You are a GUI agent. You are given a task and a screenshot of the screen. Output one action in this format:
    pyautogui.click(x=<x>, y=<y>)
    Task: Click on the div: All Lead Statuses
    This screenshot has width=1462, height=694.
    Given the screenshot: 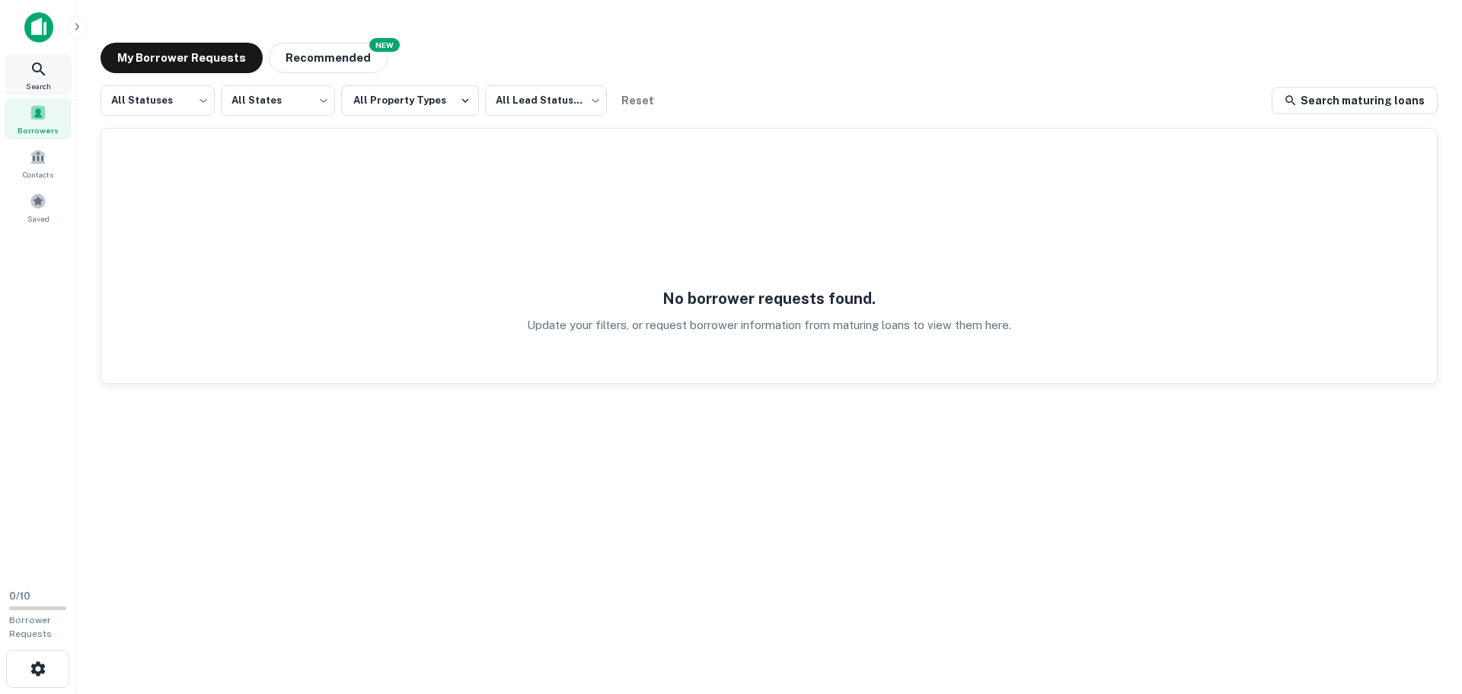 What is the action you would take?
    pyautogui.click(x=546, y=100)
    